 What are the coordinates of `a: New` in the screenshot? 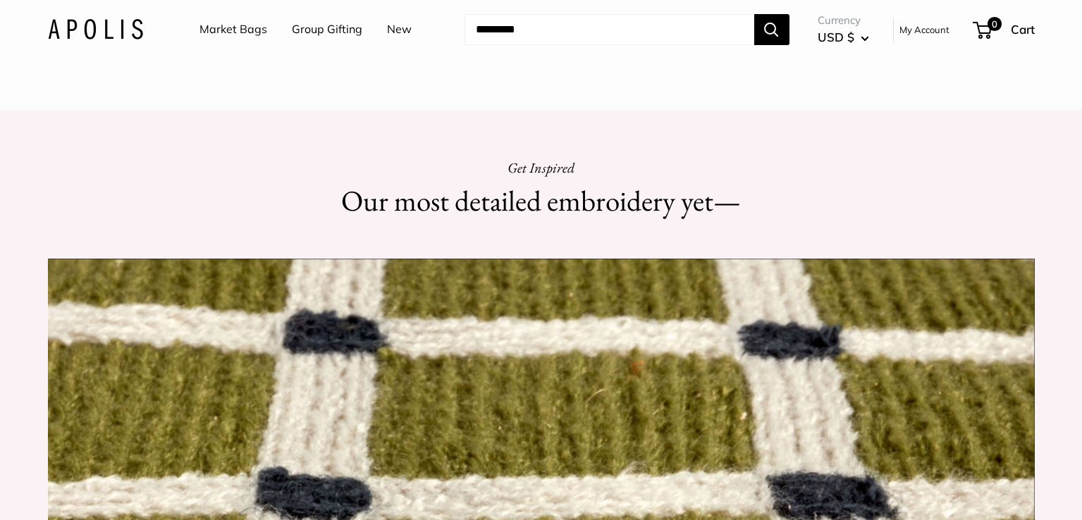 It's located at (399, 30).